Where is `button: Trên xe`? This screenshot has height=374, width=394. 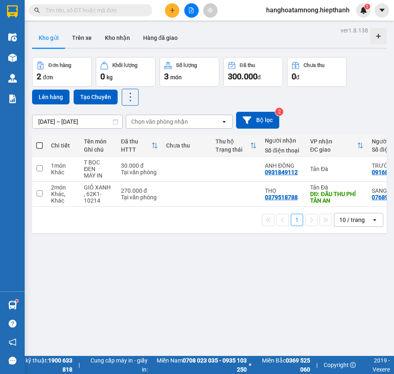 button: Trên xe is located at coordinates (82, 38).